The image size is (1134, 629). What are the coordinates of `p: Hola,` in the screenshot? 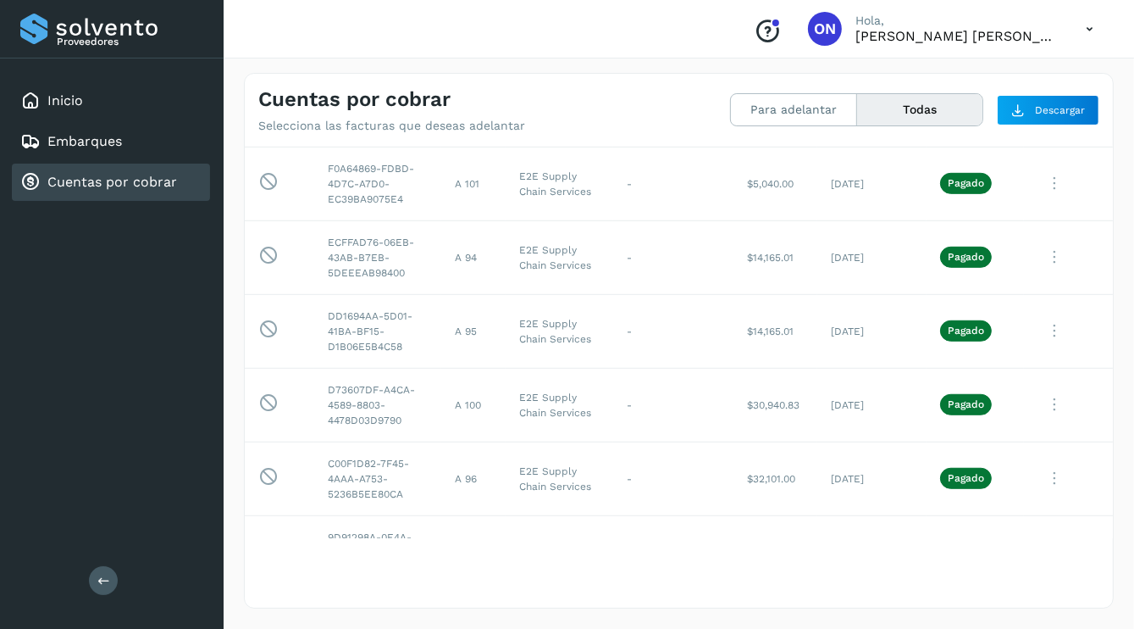 It's located at (957, 20).